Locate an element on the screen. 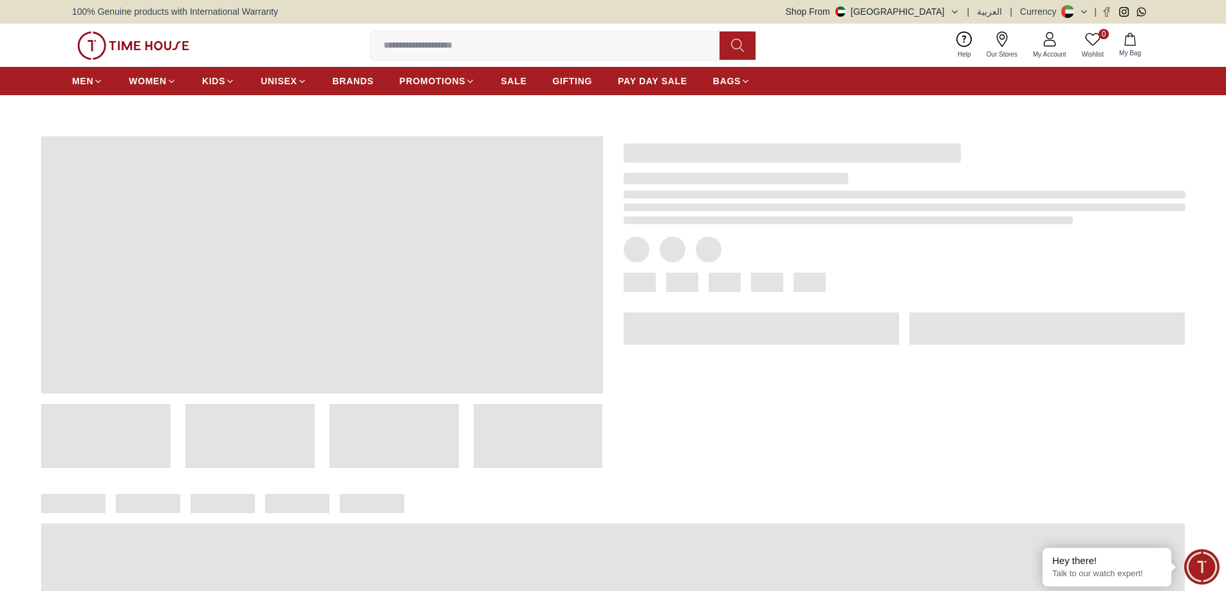  span: العربية is located at coordinates (989, 12).